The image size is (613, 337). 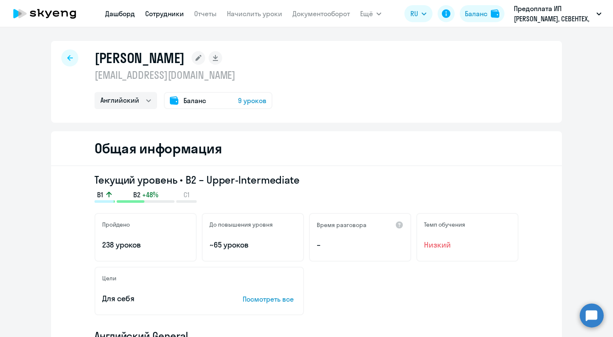 I want to click on h5: Пройдено, so click(x=116, y=224).